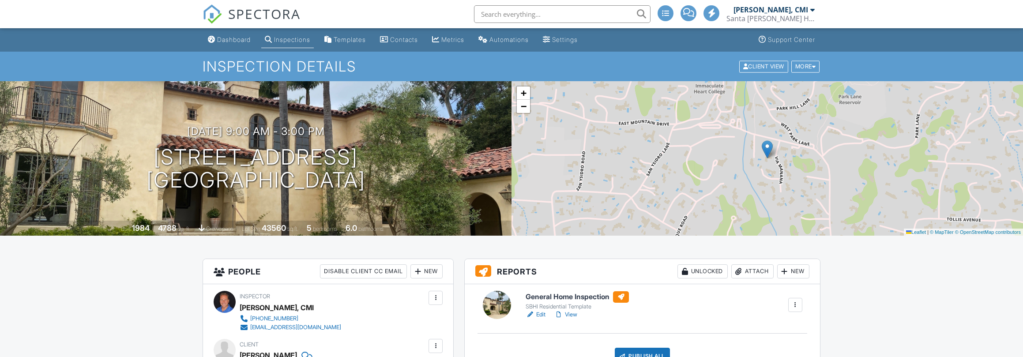 The height and width of the screenshot is (357, 1023). Describe the element at coordinates (763, 66) in the screenshot. I see `div: Client View` at that location.